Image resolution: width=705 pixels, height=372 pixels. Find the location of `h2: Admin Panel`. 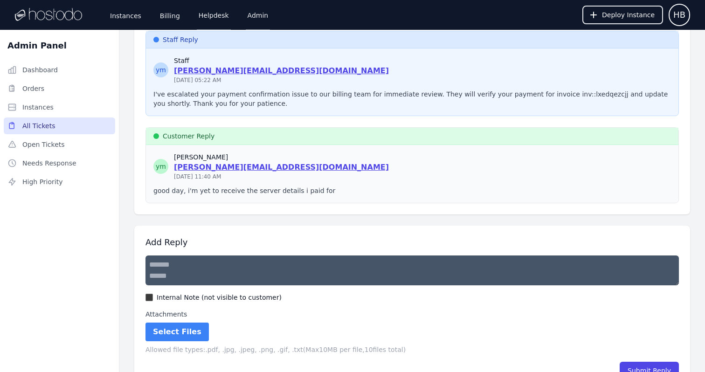

h2: Admin Panel is located at coordinates (37, 46).